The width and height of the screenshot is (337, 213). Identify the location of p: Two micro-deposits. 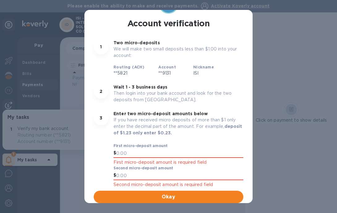
(178, 43).